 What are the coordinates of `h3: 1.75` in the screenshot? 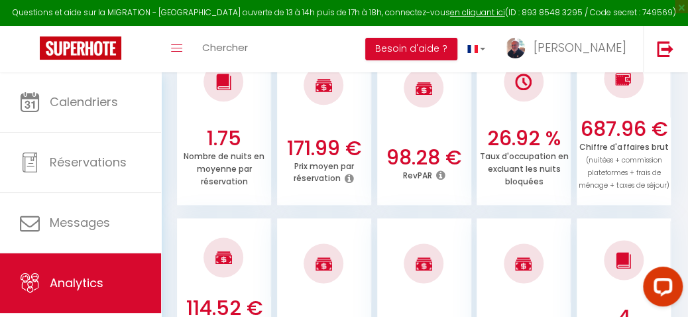 It's located at (224, 138).